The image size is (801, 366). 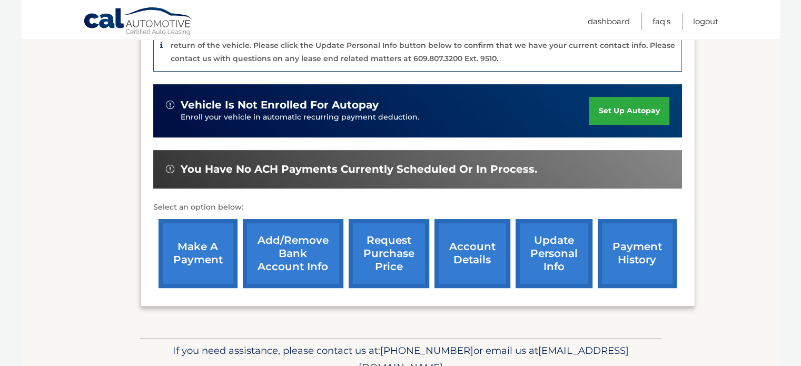 What do you see at coordinates (637, 253) in the screenshot?
I see `a: payment history` at bounding box center [637, 253].